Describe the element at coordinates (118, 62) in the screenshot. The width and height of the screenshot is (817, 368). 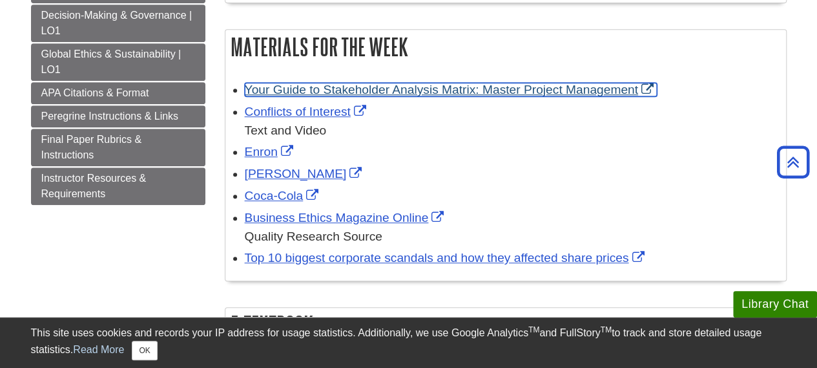
I see `a: Global Ethics & Sustainability | LO1` at that location.